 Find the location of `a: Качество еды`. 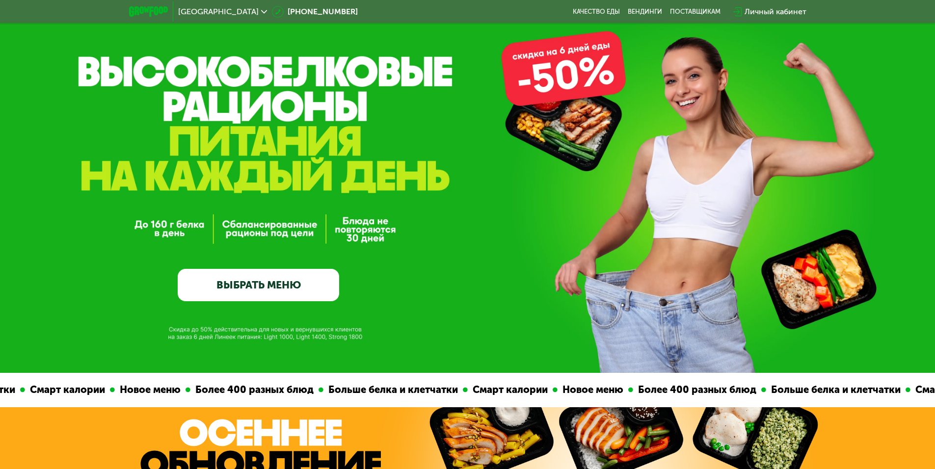

a: Качество еды is located at coordinates (597, 12).